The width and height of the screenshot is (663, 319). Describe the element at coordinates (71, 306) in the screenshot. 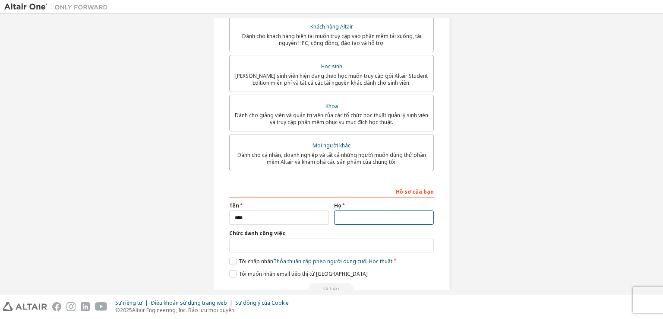

I see `img: instagram.svg` at that location.